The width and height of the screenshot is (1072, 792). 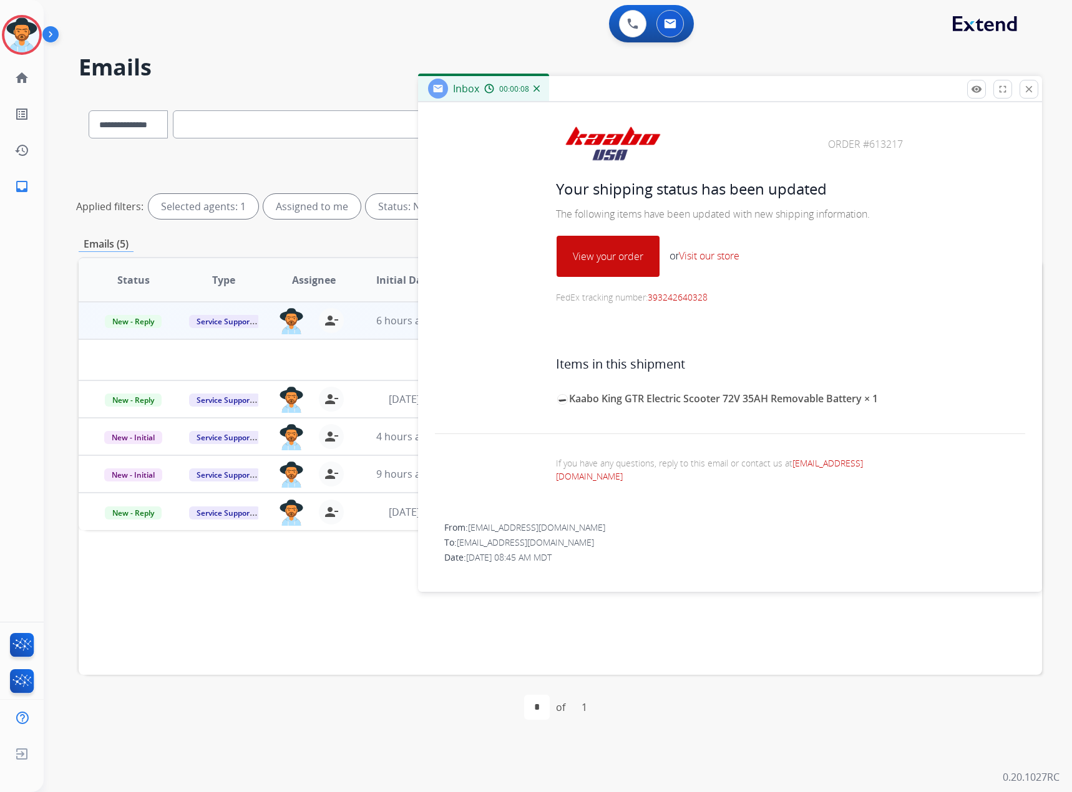 What do you see at coordinates (514, 89) in the screenshot?
I see `span: 00:00:08` at bounding box center [514, 89].